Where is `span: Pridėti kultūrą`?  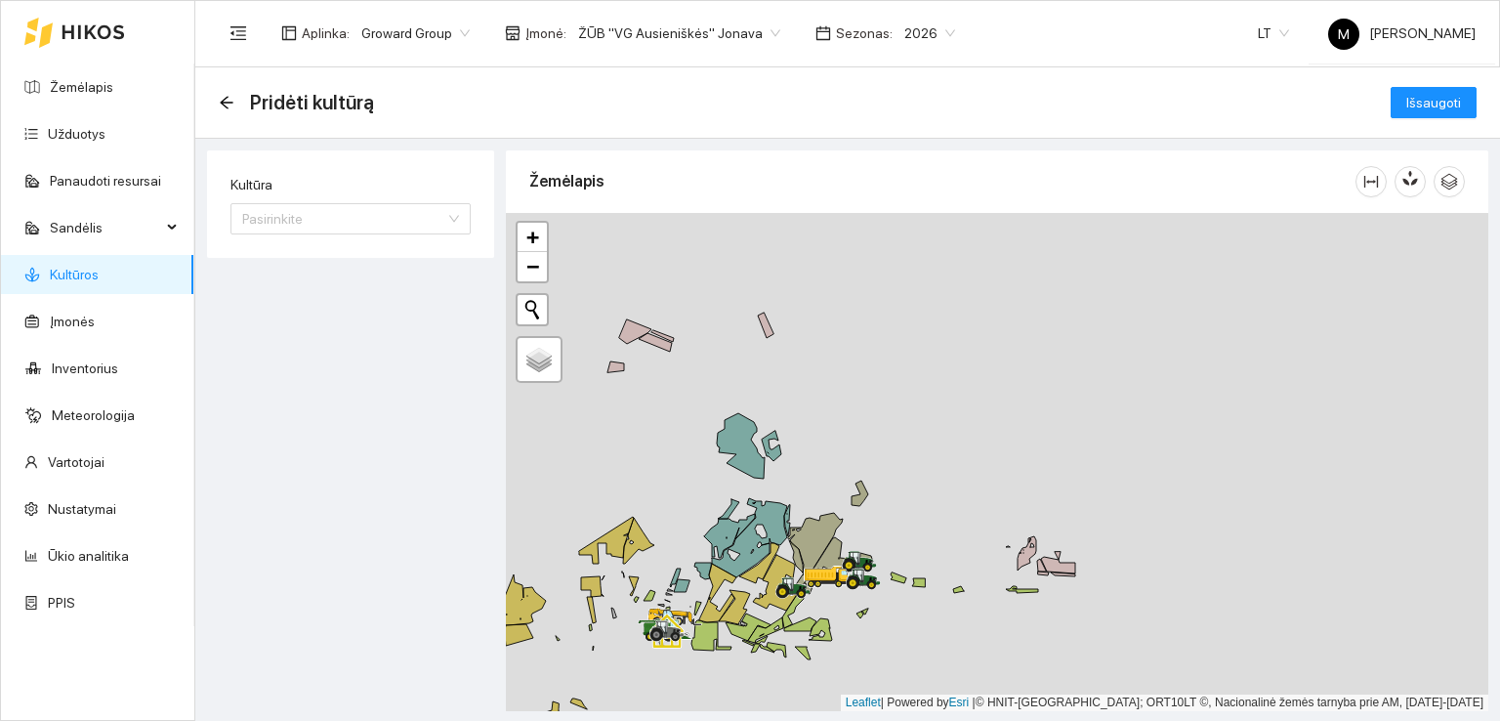 span: Pridėti kultūrą is located at coordinates (311, 103).